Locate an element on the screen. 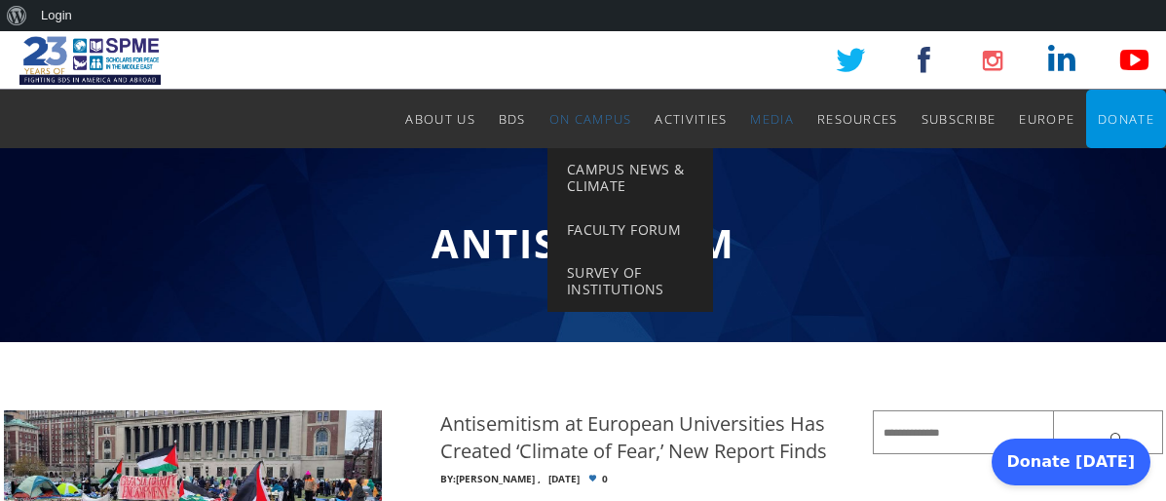 The image size is (1166, 501). a: About Us is located at coordinates (439, 119).